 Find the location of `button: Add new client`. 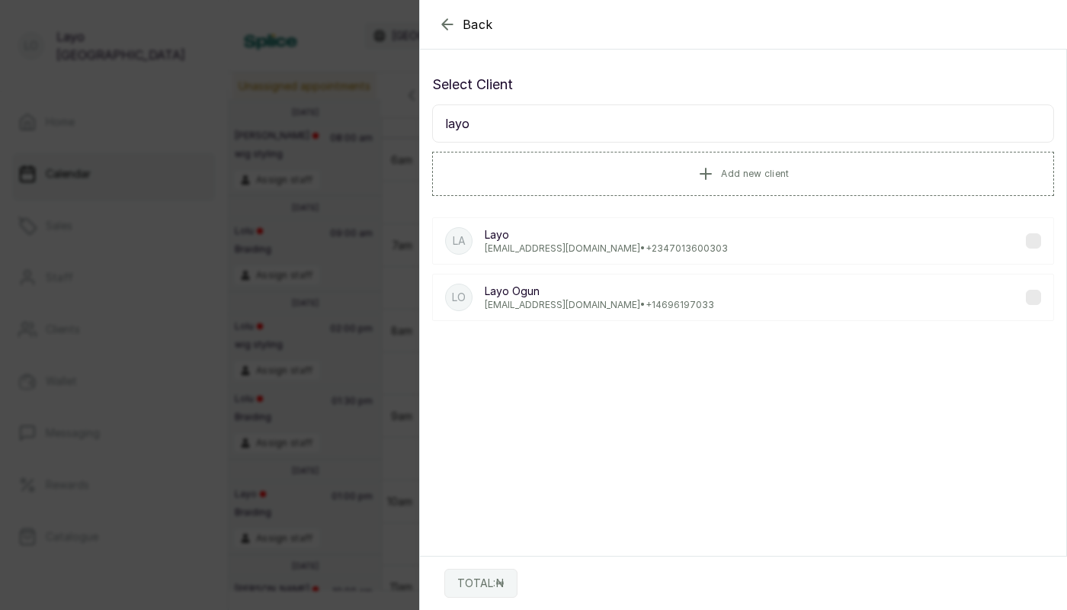

button: Add new client is located at coordinates (743, 174).